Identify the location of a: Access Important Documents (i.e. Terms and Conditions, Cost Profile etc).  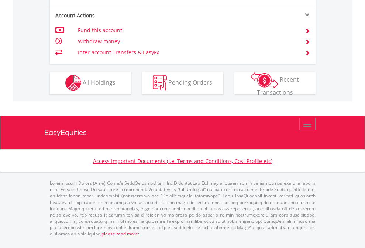
(183, 161).